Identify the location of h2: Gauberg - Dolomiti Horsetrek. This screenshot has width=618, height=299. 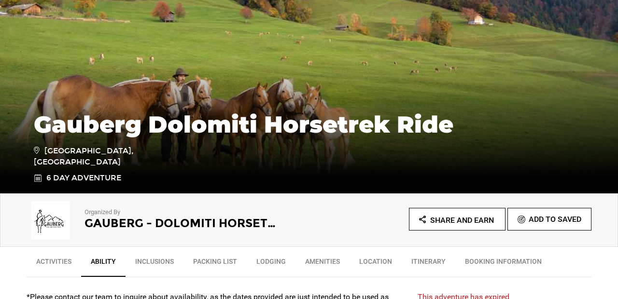
(183, 223).